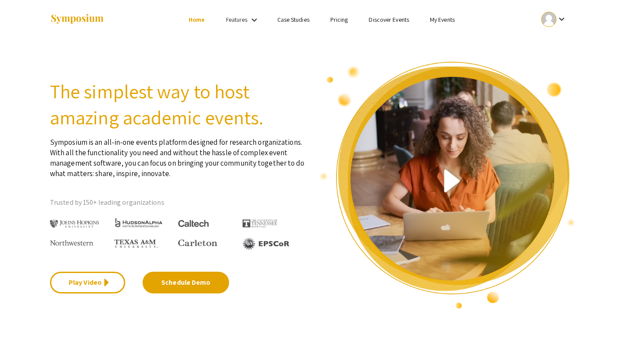 This screenshot has width=626, height=353. I want to click on a: Features, so click(237, 20).